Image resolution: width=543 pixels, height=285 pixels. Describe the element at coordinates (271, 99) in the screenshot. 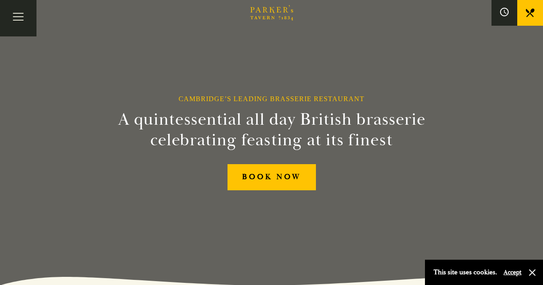

I see `h1: Cambridge’s Leading Brasserie Restaurant` at that location.